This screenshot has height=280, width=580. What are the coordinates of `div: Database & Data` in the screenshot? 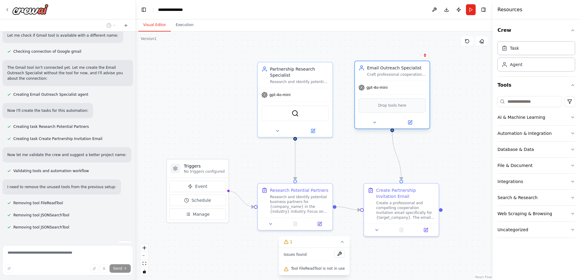 It's located at (516, 150).